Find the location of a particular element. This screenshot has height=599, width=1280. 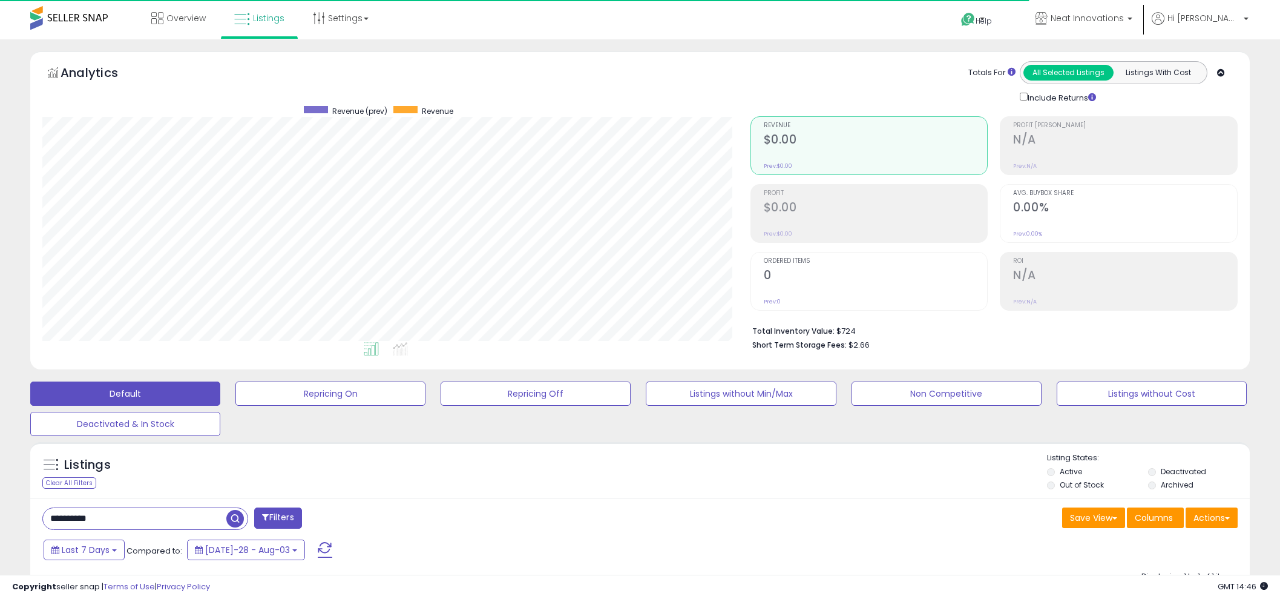

button: Actions is located at coordinates (1212, 517).